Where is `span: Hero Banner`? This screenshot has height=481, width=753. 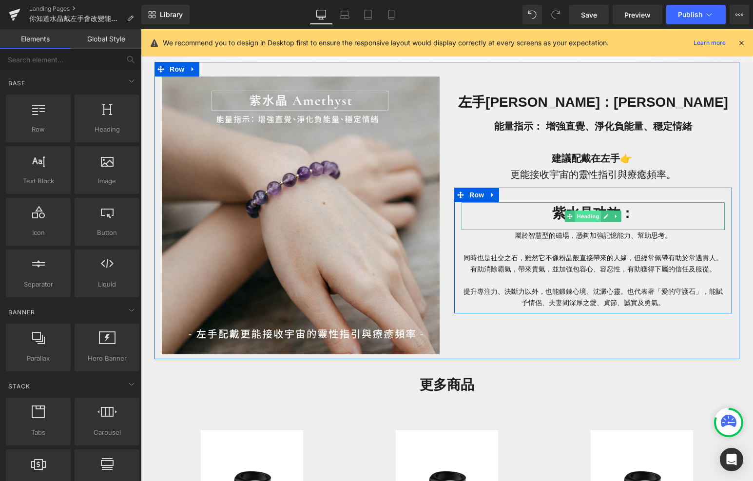 span: Hero Banner is located at coordinates (107, 358).